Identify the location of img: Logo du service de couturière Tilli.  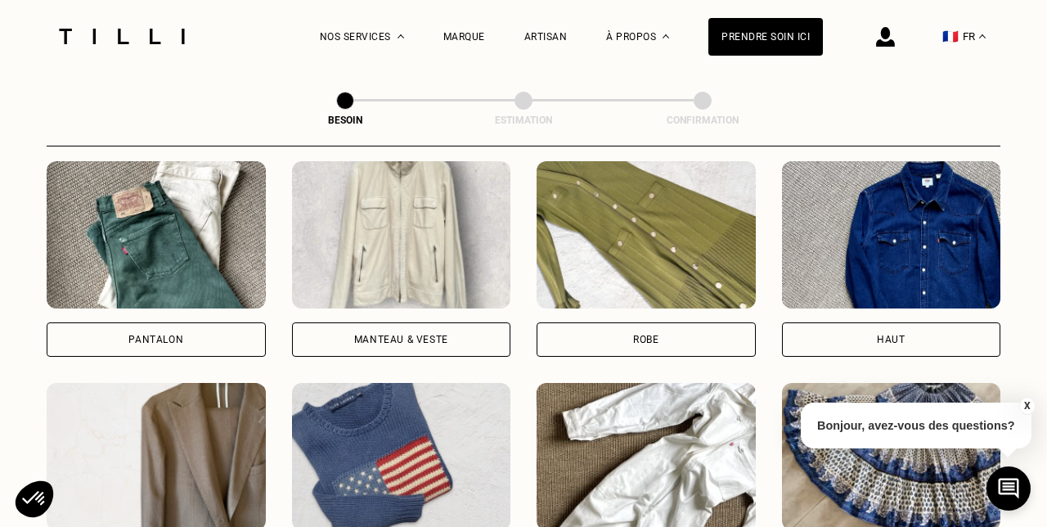
(122, 36).